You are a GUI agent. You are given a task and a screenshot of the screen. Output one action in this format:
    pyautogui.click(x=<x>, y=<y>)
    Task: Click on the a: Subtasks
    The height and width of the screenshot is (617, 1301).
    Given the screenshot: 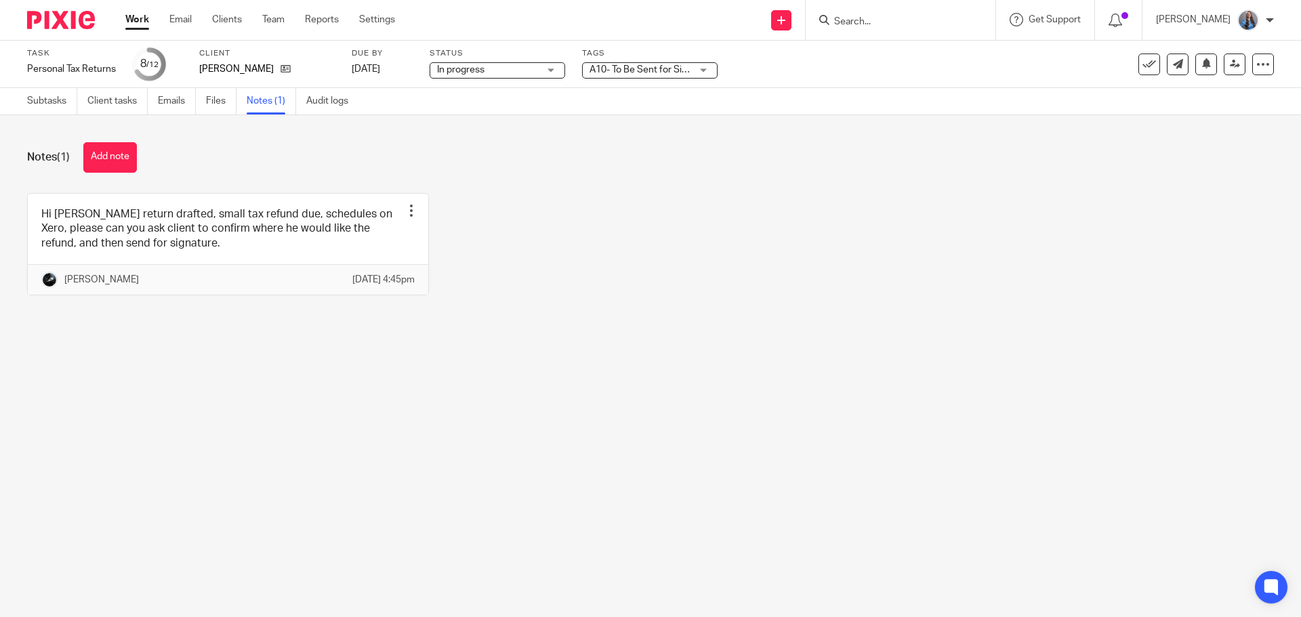 What is the action you would take?
    pyautogui.click(x=52, y=101)
    